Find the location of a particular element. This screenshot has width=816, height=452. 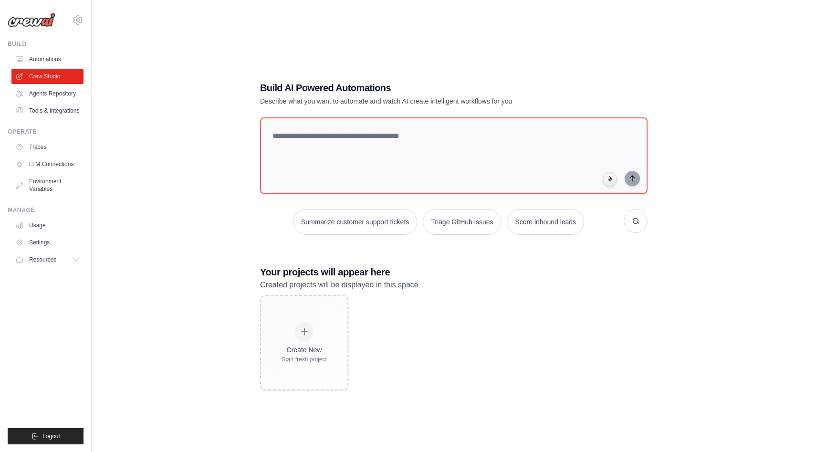

button: Click to speak your automation idea is located at coordinates (610, 179).